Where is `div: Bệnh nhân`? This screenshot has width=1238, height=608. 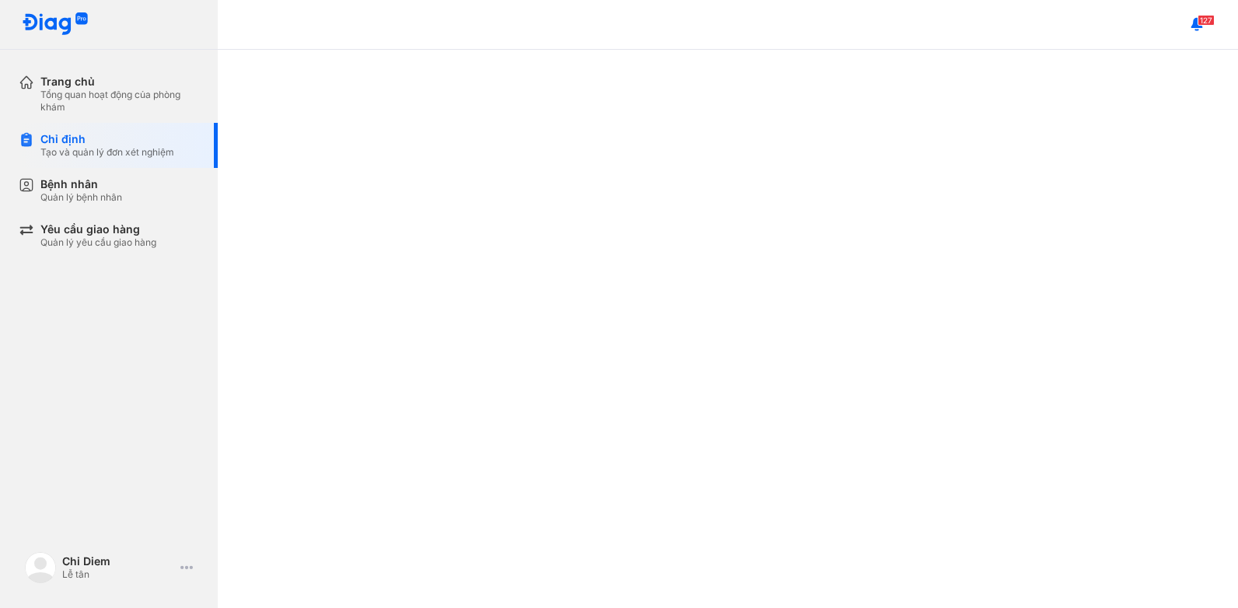 div: Bệnh nhân is located at coordinates (81, 184).